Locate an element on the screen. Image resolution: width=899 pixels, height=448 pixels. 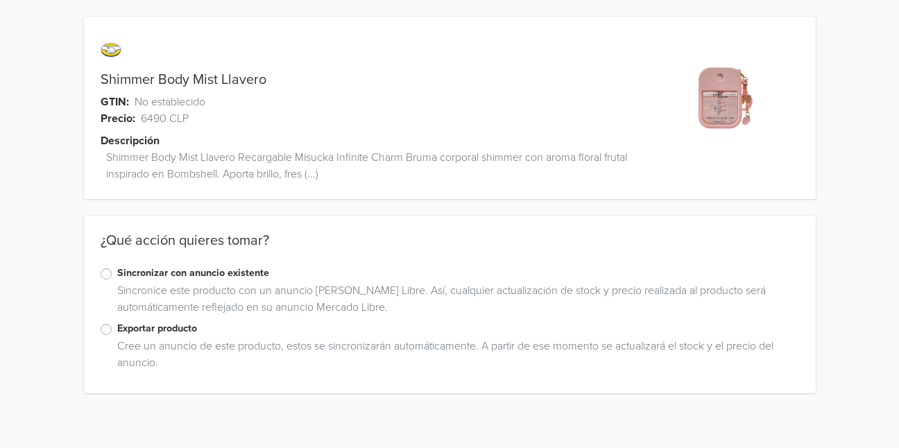
span: Shimmer Body Mist Llavero Recargable Misucka Infinite Charm Bruma corporal shimmer con aroma flor... is located at coordinates (377, 166).